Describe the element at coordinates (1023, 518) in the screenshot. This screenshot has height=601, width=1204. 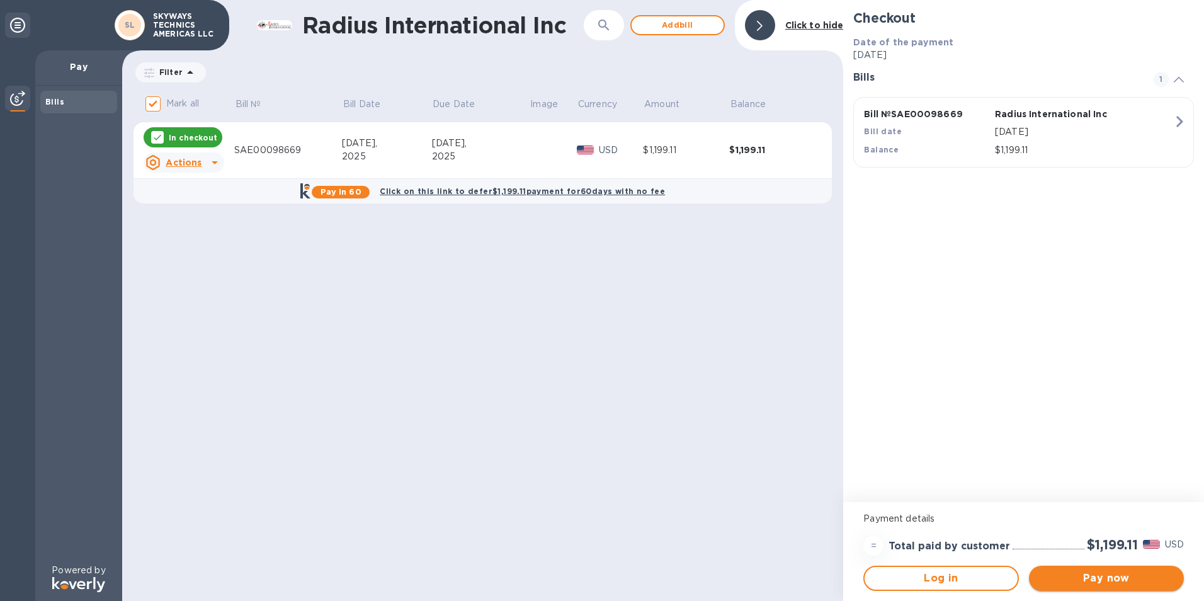
I see `p: Payment details` at that location.